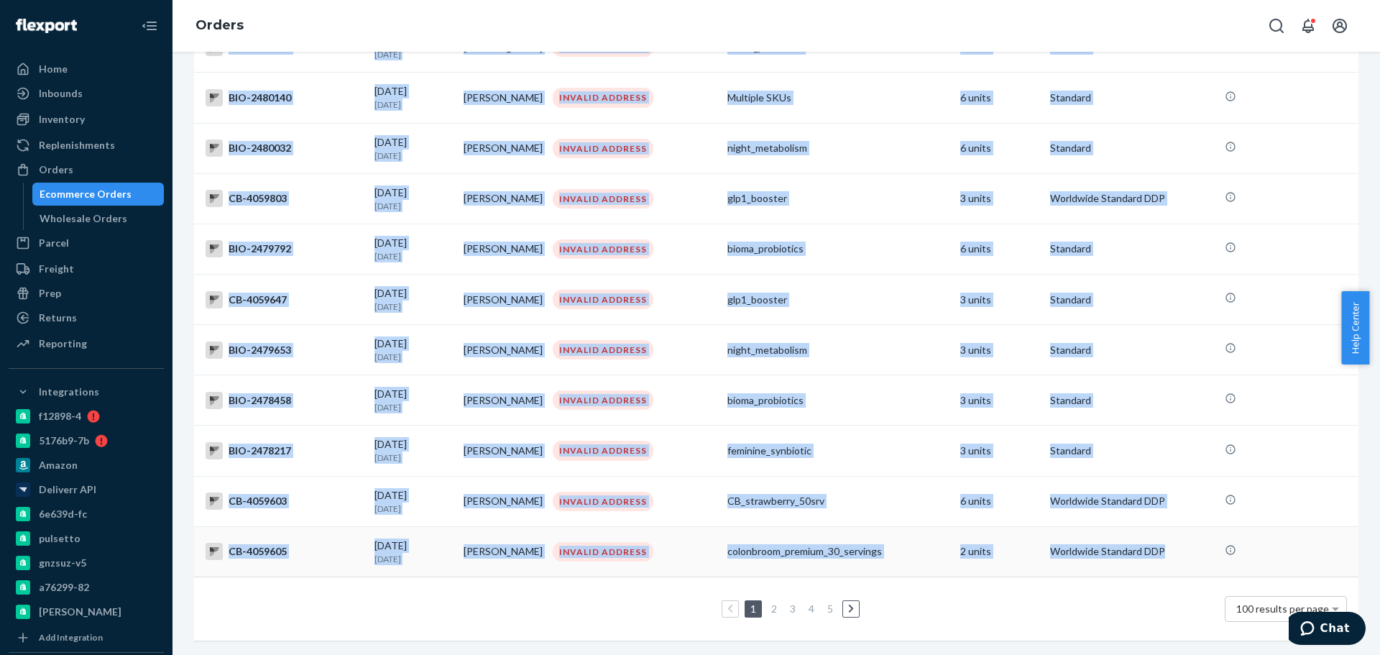 The height and width of the screenshot is (655, 1380). What do you see at coordinates (219, 26) in the screenshot?
I see `ol: breadcrumbs` at bounding box center [219, 26].